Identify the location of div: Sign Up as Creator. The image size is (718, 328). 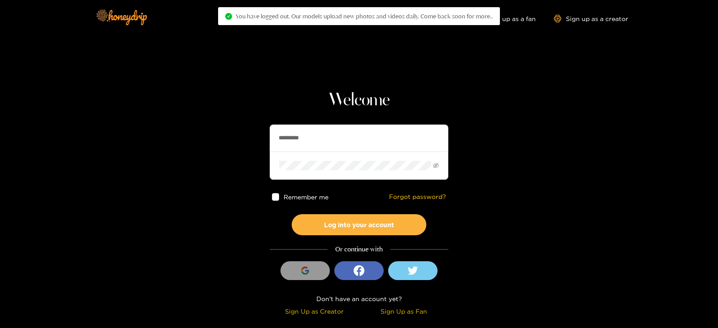
(314, 311).